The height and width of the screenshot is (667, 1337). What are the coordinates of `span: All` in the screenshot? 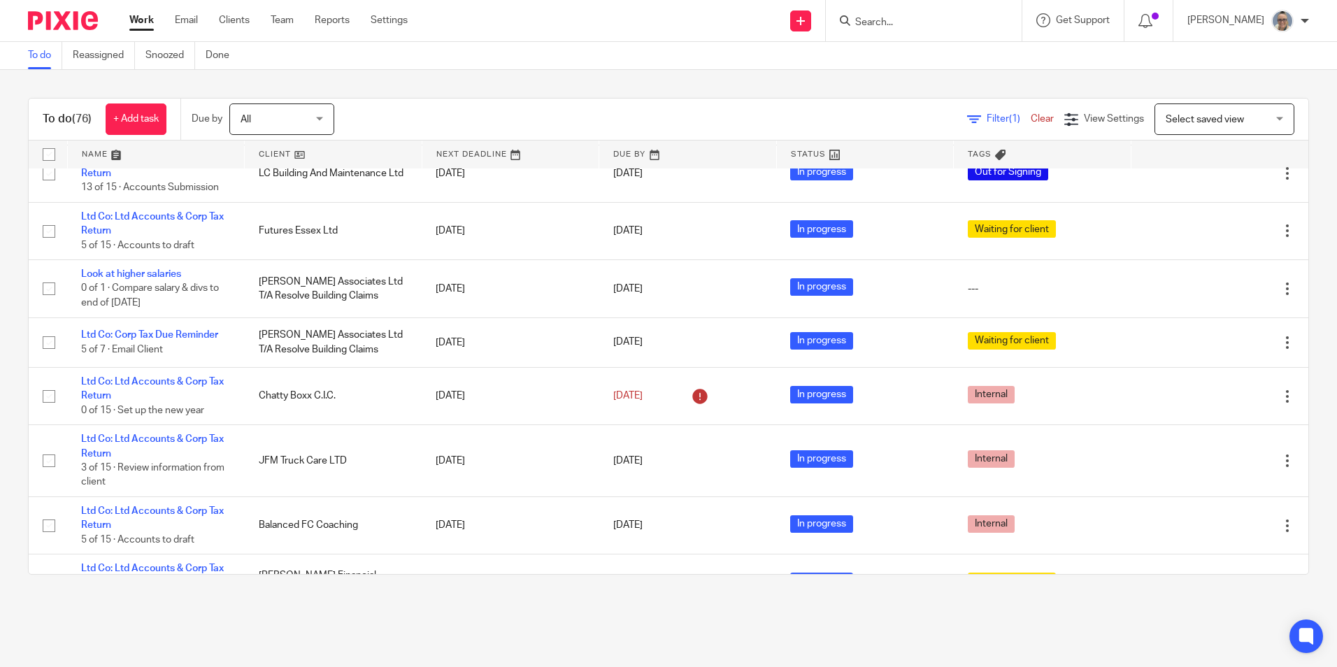 It's located at (245, 120).